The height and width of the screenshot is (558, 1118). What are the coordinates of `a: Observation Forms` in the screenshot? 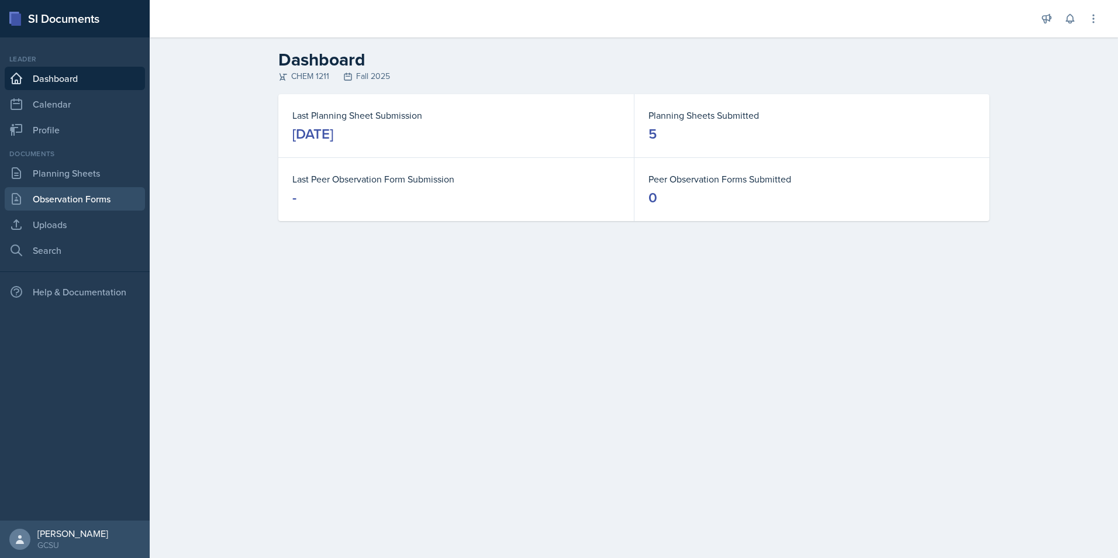 It's located at (75, 199).